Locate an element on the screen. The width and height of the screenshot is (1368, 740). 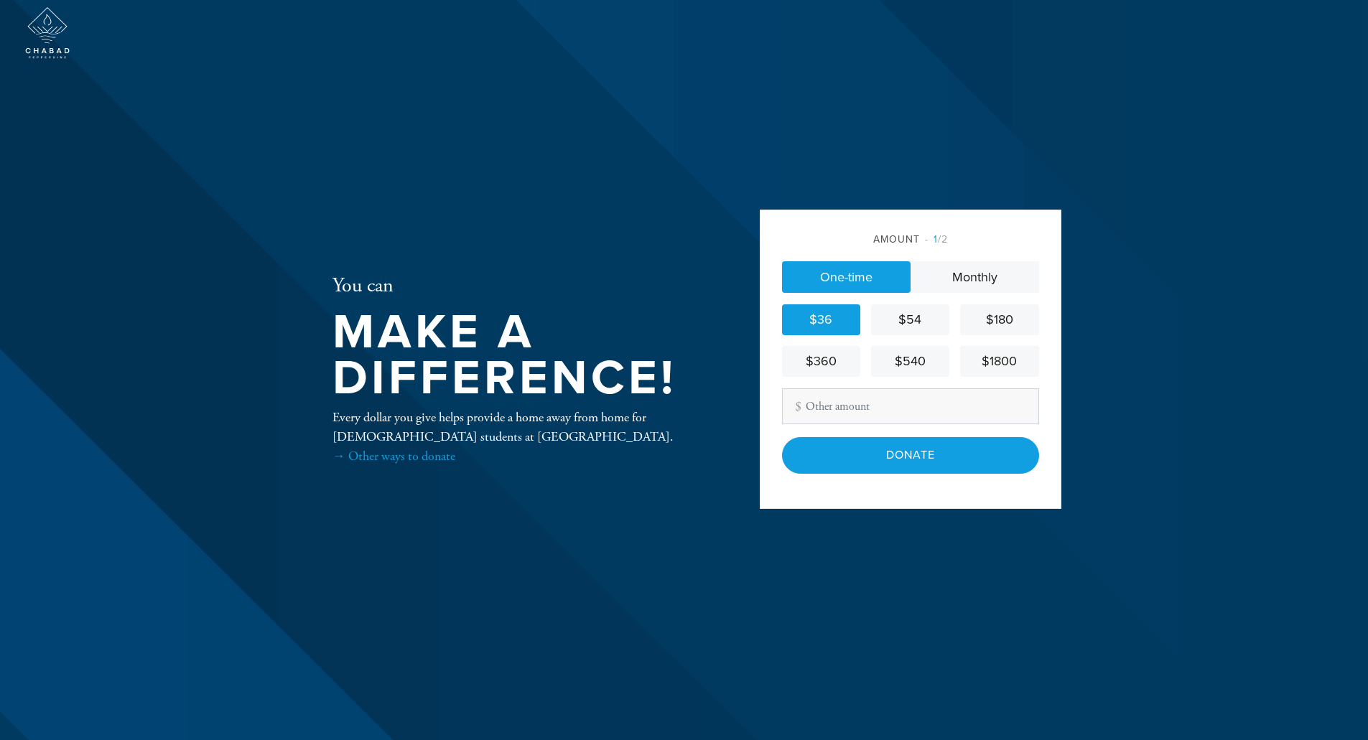
img: CAP%20Logo%20White.png is located at coordinates (47, 33).